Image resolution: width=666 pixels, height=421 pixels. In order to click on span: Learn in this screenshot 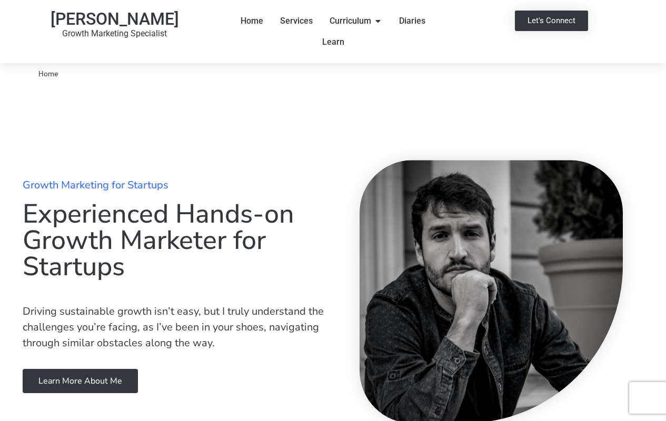, I will do `click(333, 42)`.